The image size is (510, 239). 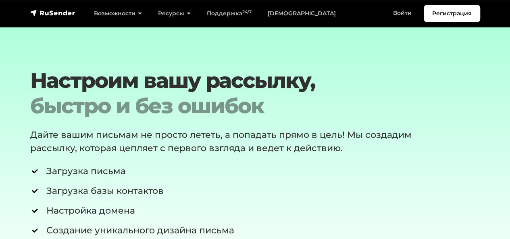 I want to click on h2: Настроим вашу рассылку,, so click(x=255, y=93).